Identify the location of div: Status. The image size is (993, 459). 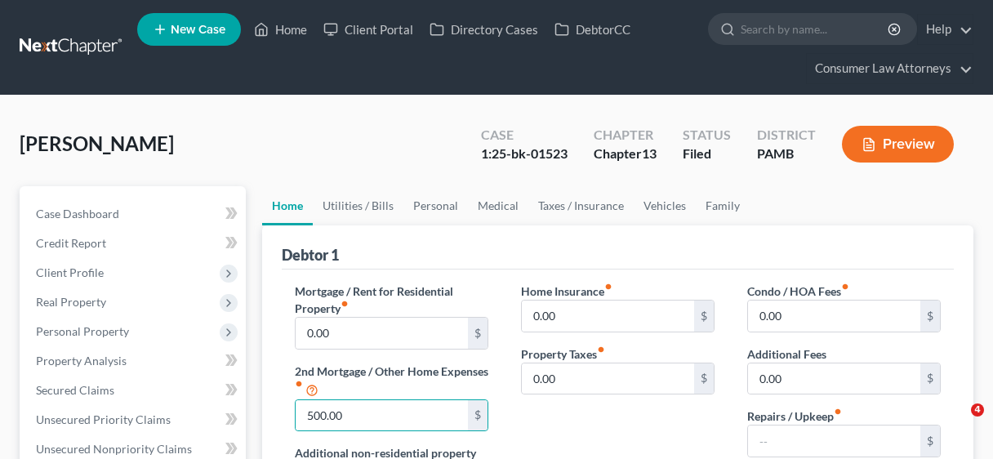
(706, 135).